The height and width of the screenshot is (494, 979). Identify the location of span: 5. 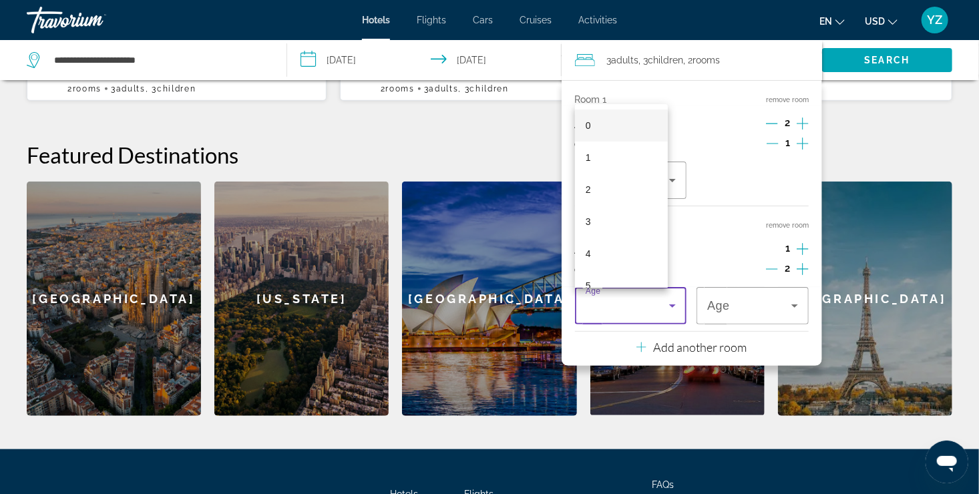
(588, 286).